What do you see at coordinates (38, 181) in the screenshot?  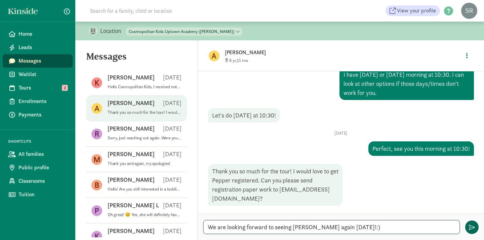 I see `a: Classrooms` at bounding box center [38, 181].